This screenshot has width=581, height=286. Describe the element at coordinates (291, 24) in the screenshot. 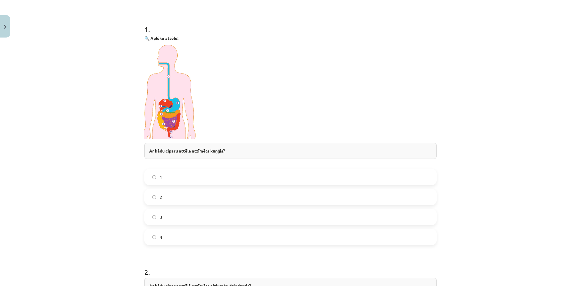

I see `h1: 1 .` at that location.